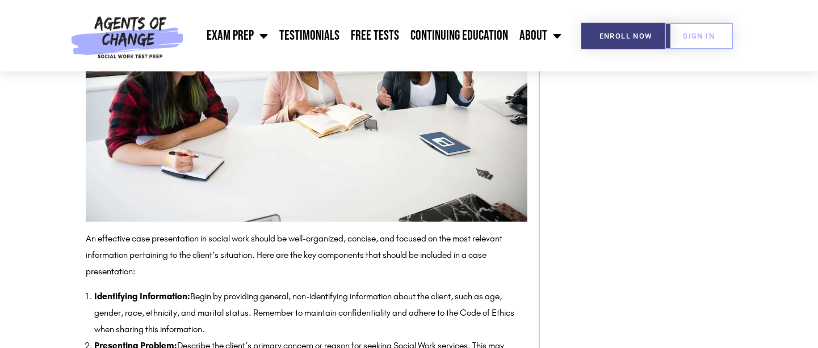  Describe the element at coordinates (309, 36) in the screenshot. I see `a: Testimonials` at that location.